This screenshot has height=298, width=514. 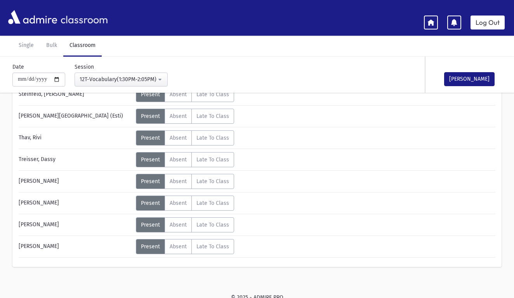 What do you see at coordinates (82, 46) in the screenshot?
I see `a: Classroom` at bounding box center [82, 46].